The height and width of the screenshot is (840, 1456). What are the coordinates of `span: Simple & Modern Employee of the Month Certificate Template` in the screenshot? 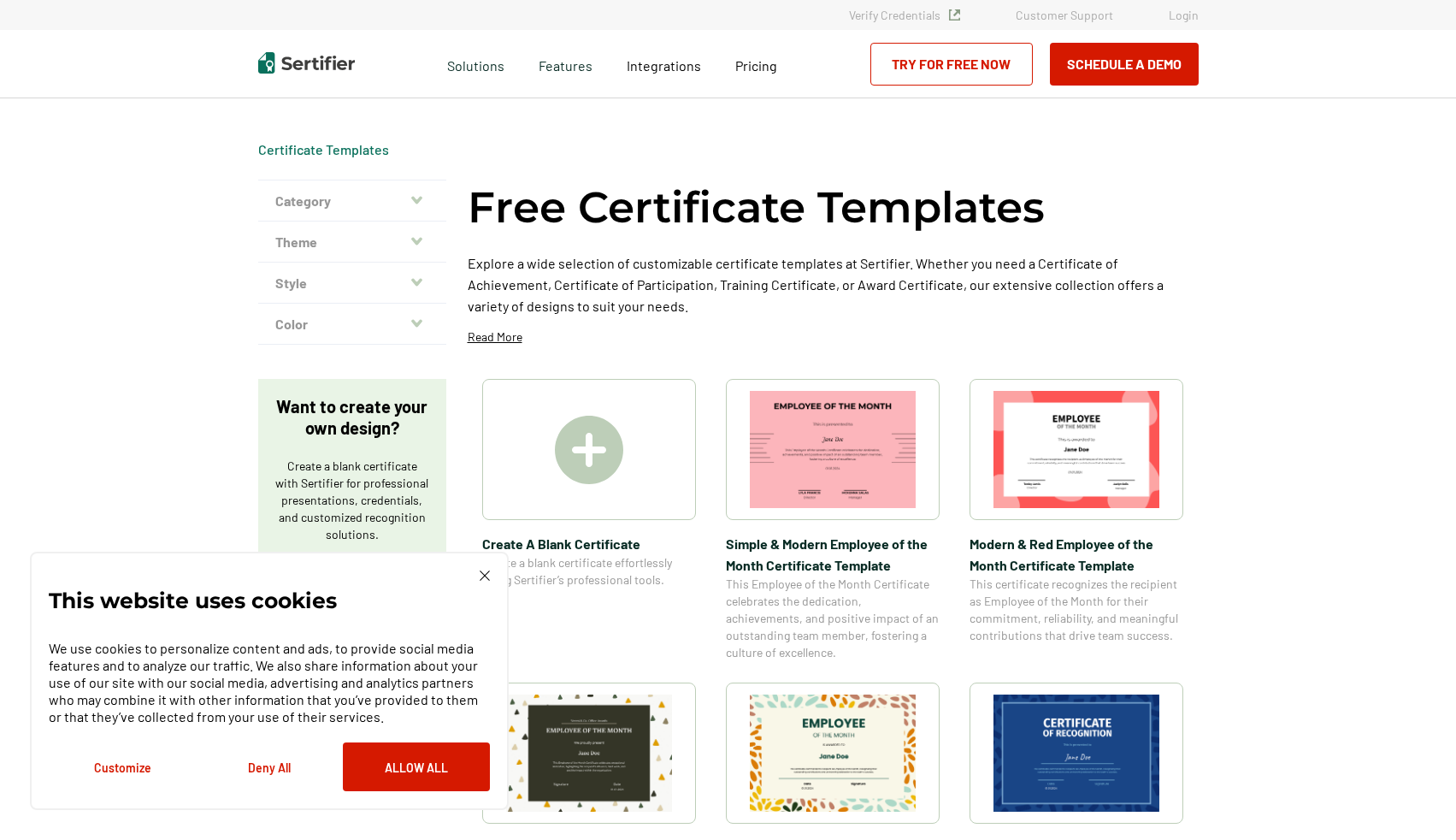 It's located at (833, 554).